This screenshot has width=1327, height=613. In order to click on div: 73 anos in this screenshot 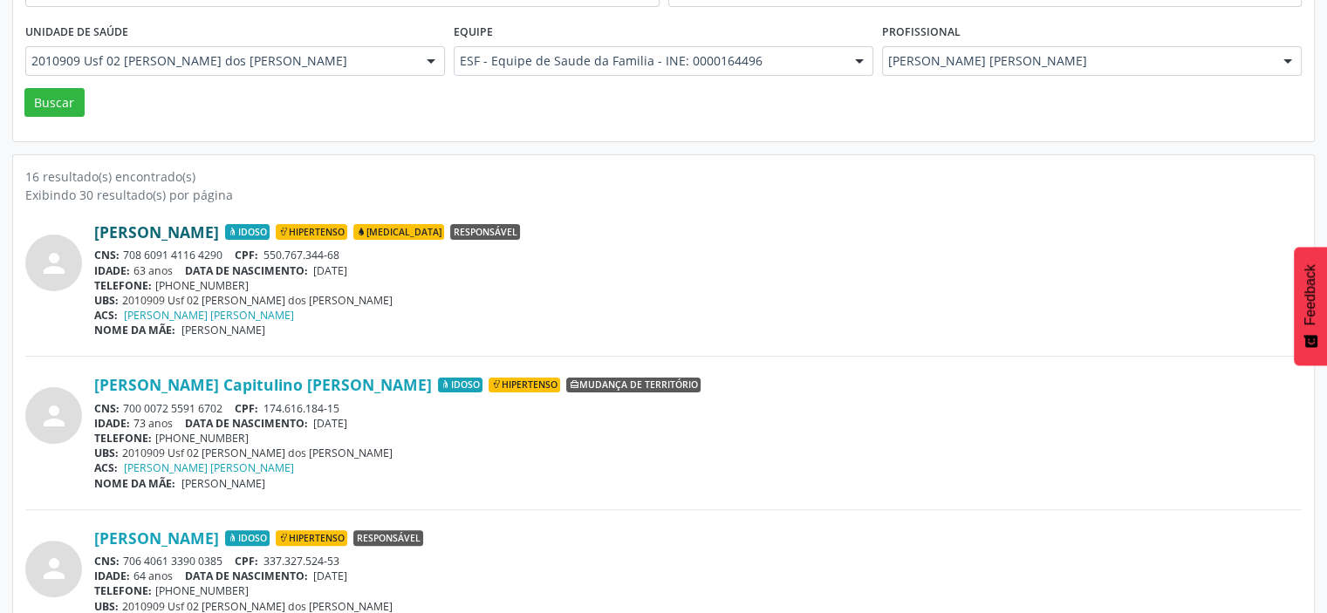, I will do `click(698, 423)`.